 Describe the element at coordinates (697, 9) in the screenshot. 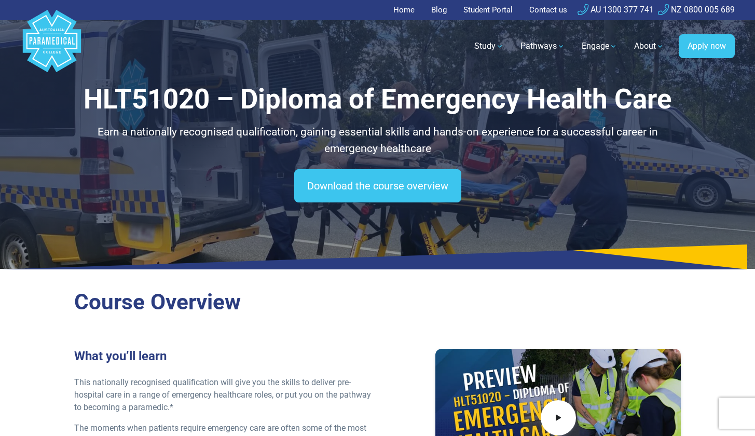

I see `a: NZ 0800 005 689` at that location.